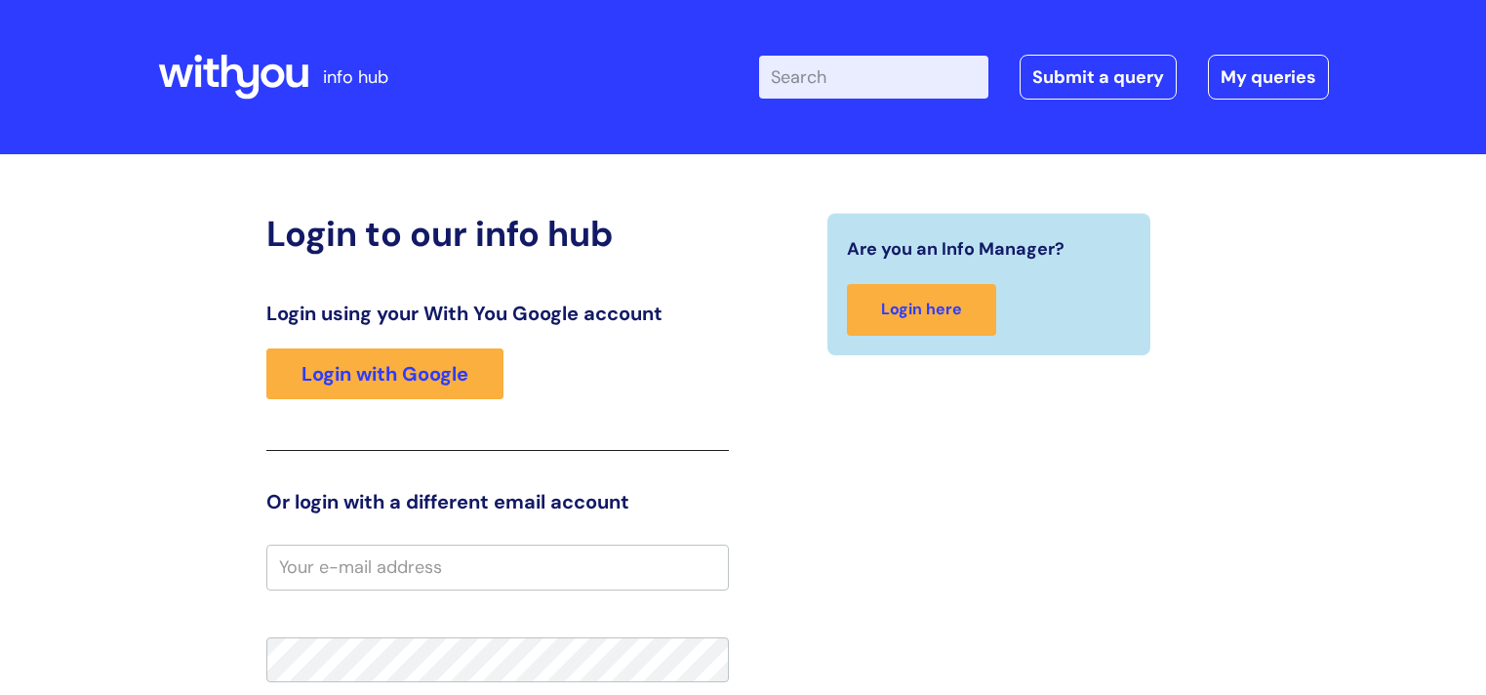 This screenshot has width=1486, height=695. What do you see at coordinates (498, 313) in the screenshot?
I see `h3: Login using your With You Google account` at bounding box center [498, 313].